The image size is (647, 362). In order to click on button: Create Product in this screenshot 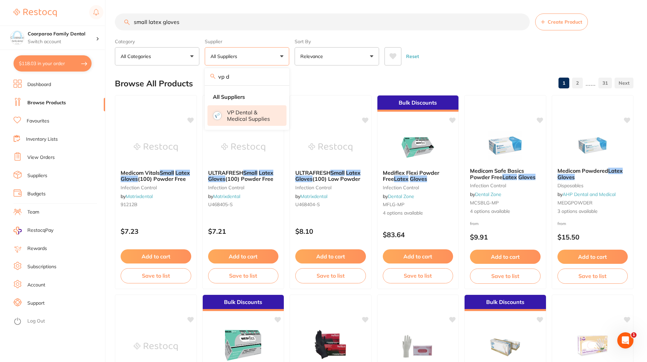, I will do `click(561, 22)`.